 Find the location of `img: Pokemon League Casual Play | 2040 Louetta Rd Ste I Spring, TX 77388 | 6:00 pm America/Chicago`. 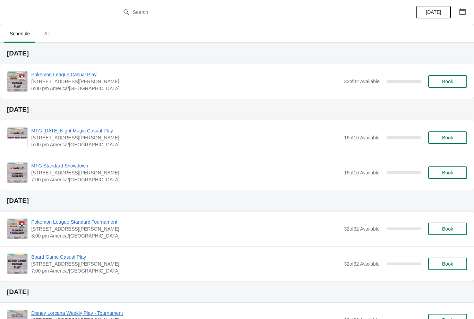

img: Pokemon League Casual Play | 2040 Louetta Rd Ste I Spring, TX 77388 | 6:00 pm America/Chicago is located at coordinates (17, 82).